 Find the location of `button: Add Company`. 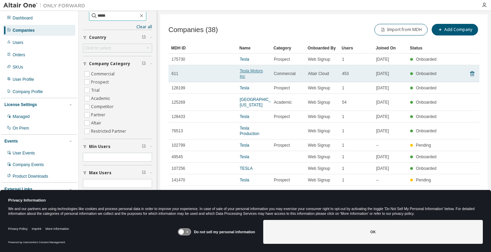

button: Add Company is located at coordinates (455, 30).